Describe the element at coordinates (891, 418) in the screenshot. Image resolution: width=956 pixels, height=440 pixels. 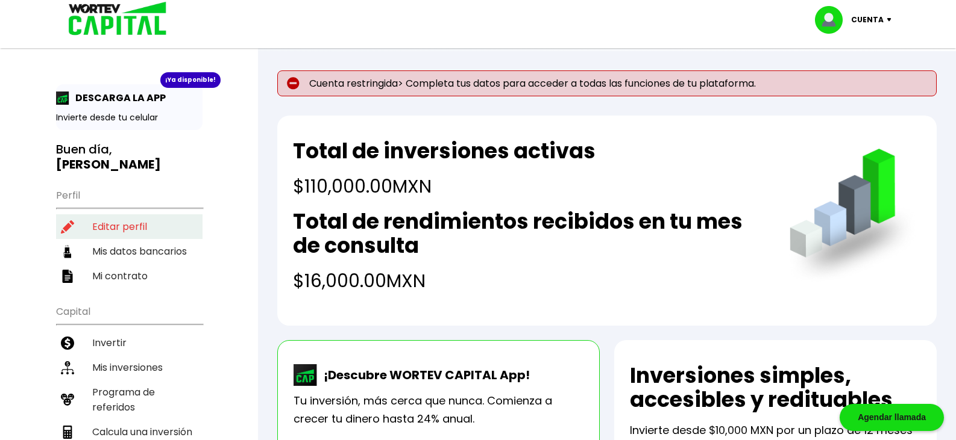
I see `div: Agendar llamada` at that location.